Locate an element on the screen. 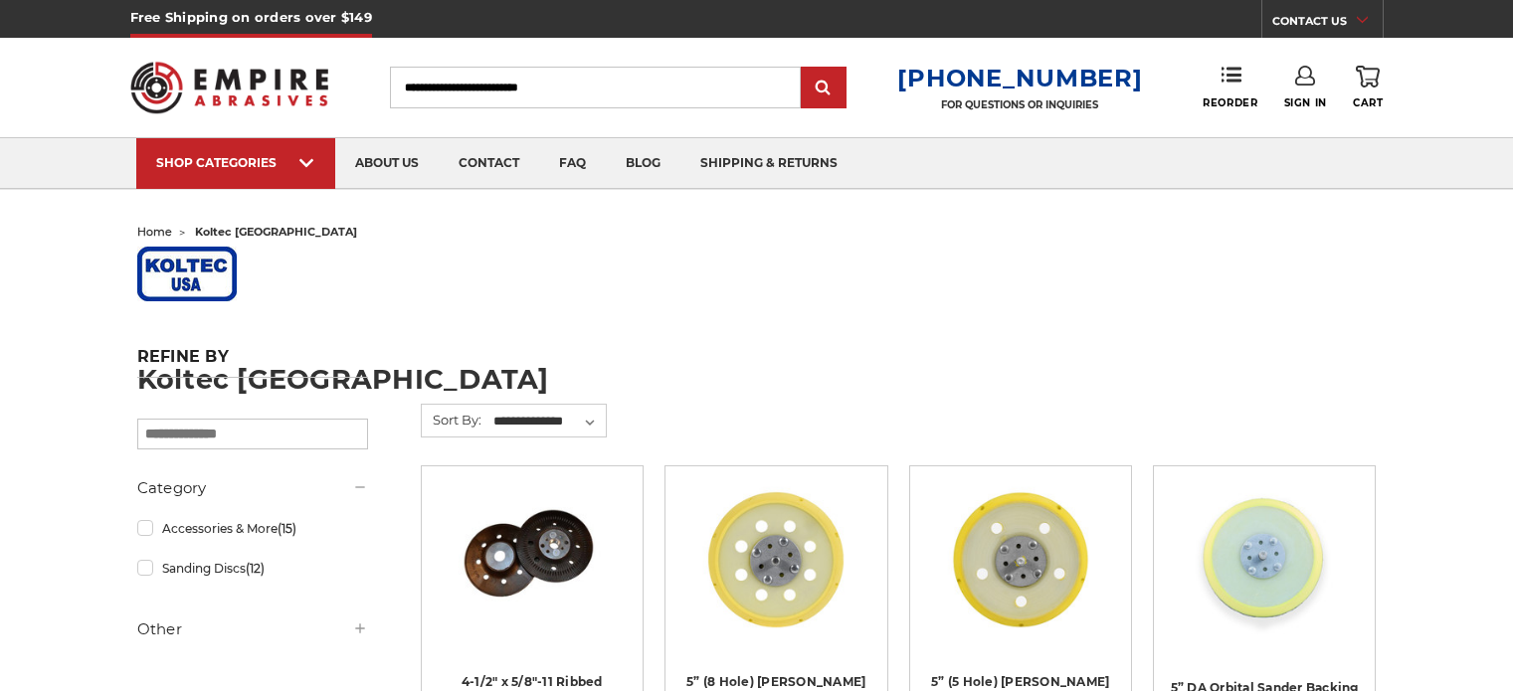 This screenshot has height=691, width=1513. a: CONTACT US is located at coordinates (1327, 24).